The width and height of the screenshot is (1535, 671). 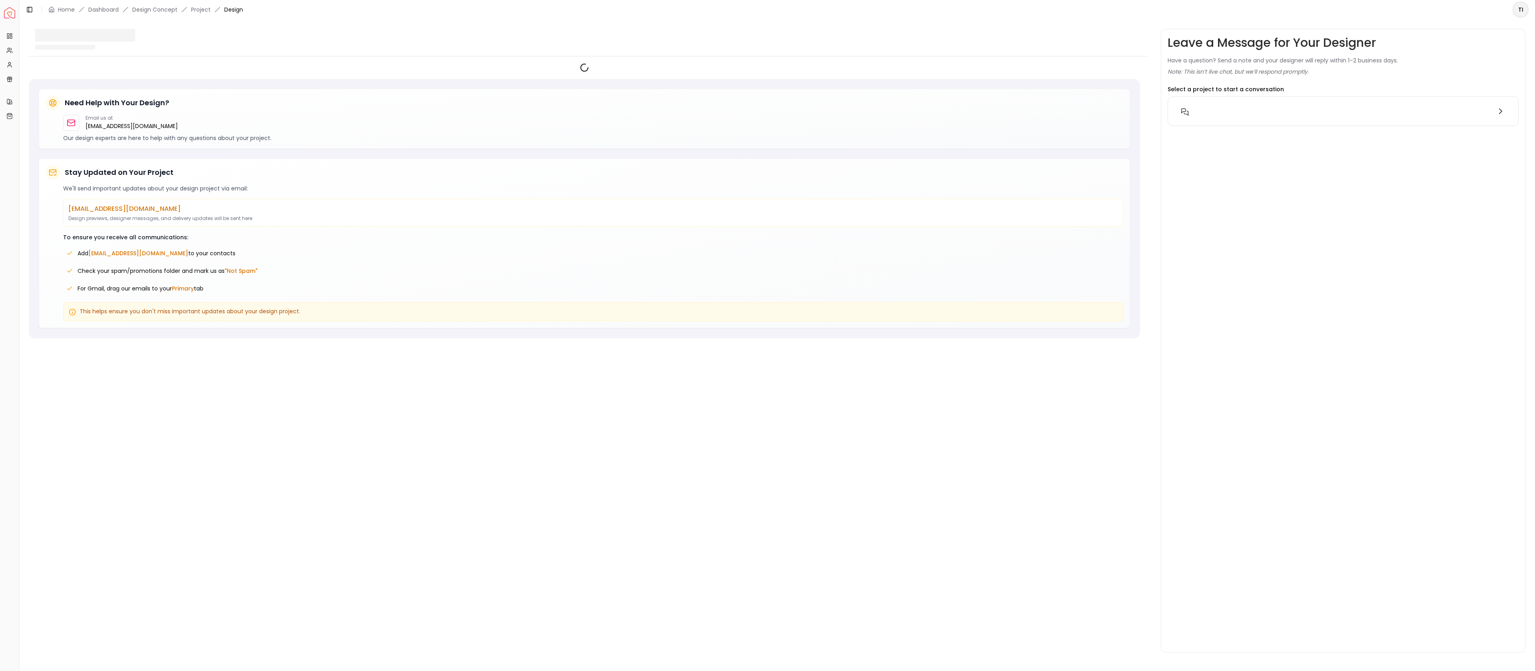 I want to click on h3: Leave a Message for Your Designer, so click(x=1272, y=43).